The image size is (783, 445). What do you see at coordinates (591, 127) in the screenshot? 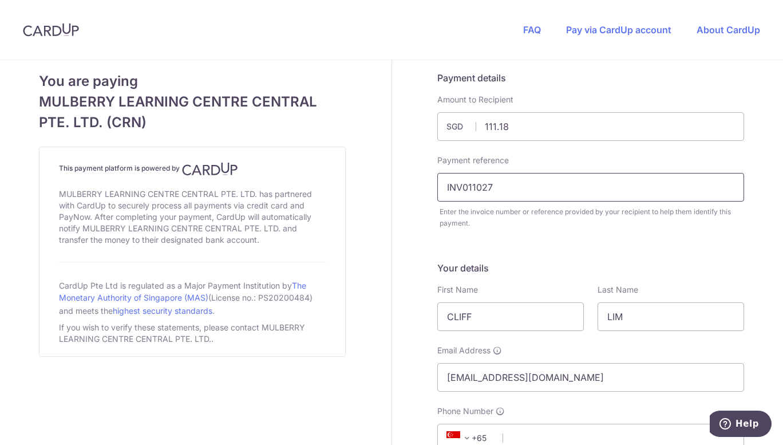
I see `input: Payment amount` at bounding box center [591, 127].